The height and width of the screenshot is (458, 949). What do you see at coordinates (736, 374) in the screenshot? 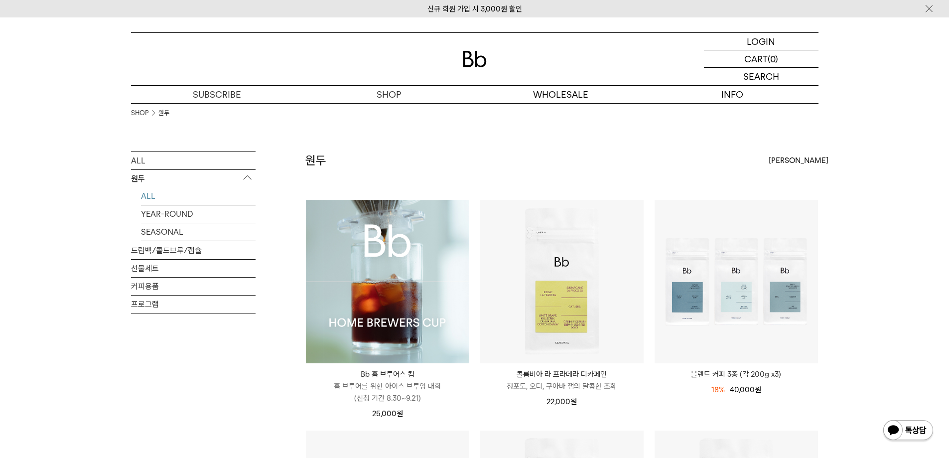
I see `p: 블렌드 커피 3종 (각 200g x3)` at bounding box center [736, 374].